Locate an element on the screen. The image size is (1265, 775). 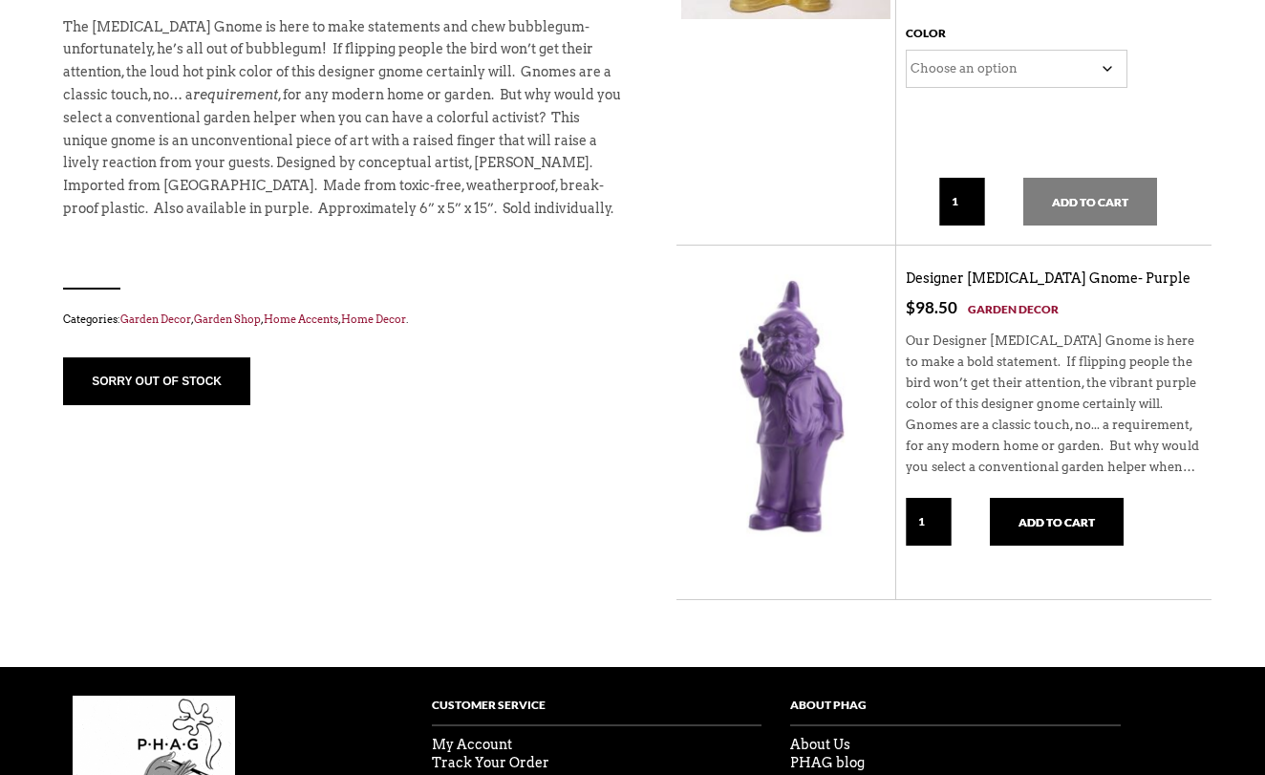
a: Home Decor is located at coordinates (374, 319).